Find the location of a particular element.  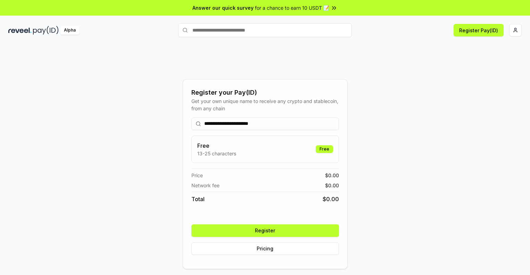

div: Register your Pay(ID) is located at coordinates (265, 93).